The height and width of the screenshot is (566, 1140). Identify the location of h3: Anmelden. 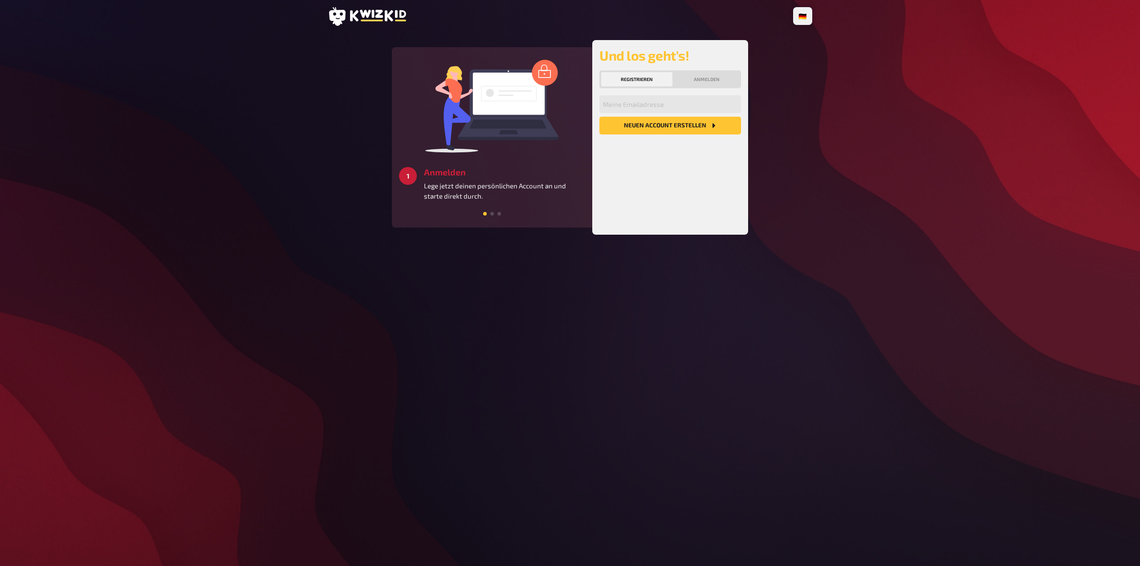
(504, 172).